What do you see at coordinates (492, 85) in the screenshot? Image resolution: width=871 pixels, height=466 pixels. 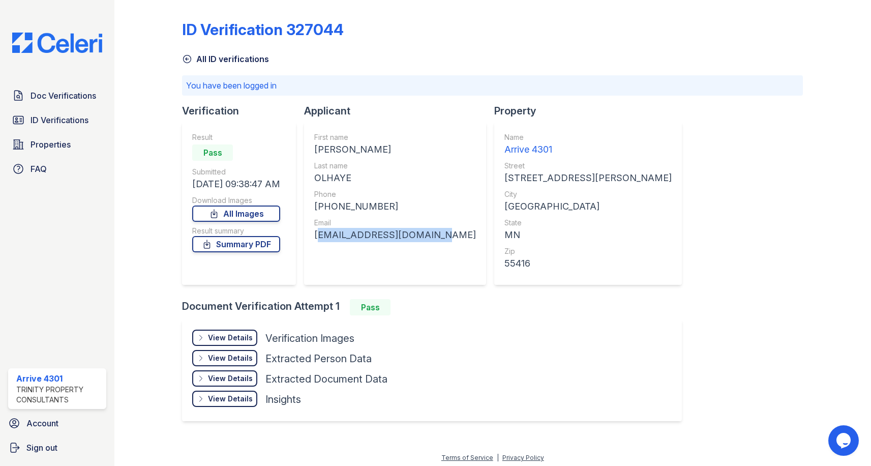 I see `p: You have been logged in` at bounding box center [492, 85].